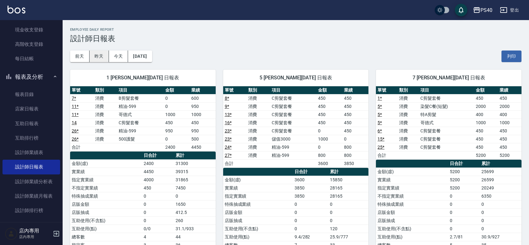 Image resolution: width=529 pixels, height=245 pixels. Describe the element at coordinates (195, 180) in the screenshot. I see `td: 31865` at that location.